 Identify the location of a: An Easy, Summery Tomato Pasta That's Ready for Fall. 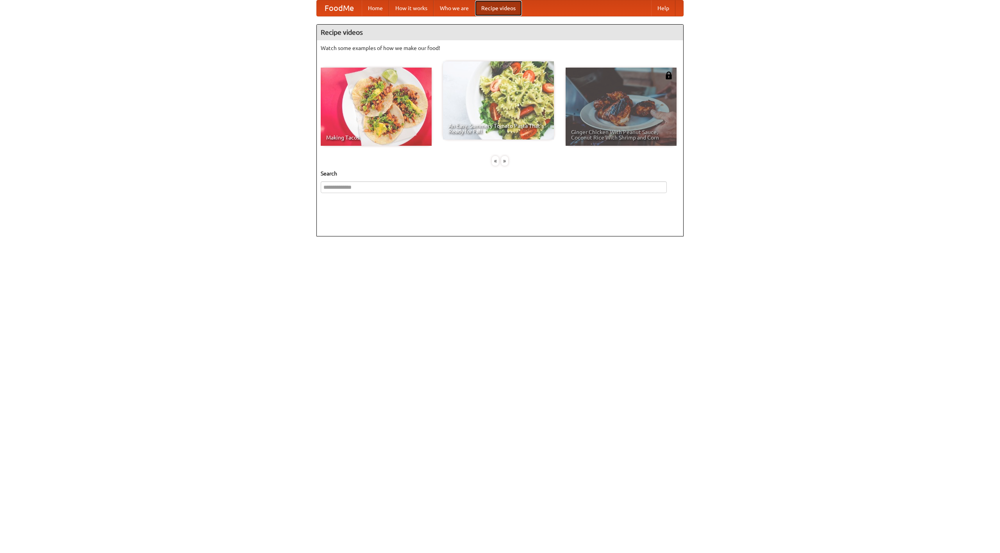
(498, 100).